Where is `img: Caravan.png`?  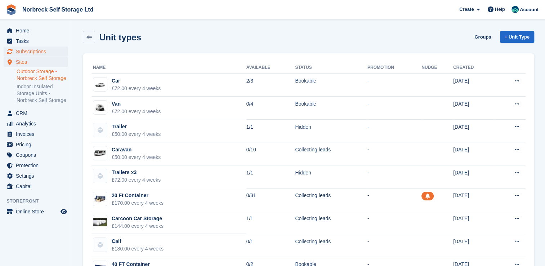 img: Caravan.png is located at coordinates (100, 153).